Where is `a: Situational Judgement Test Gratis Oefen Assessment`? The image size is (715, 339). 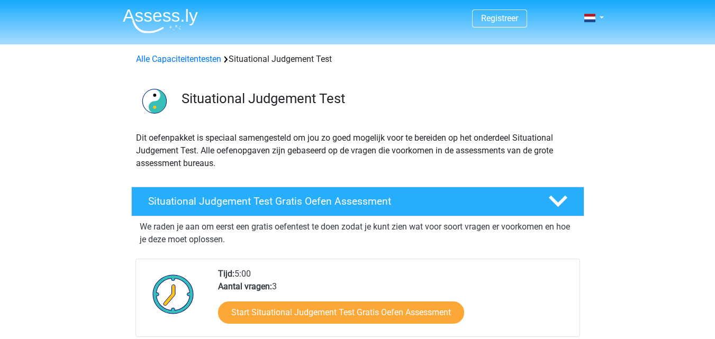
a: Situational Judgement Test Gratis Oefen Assessment is located at coordinates (358, 202).